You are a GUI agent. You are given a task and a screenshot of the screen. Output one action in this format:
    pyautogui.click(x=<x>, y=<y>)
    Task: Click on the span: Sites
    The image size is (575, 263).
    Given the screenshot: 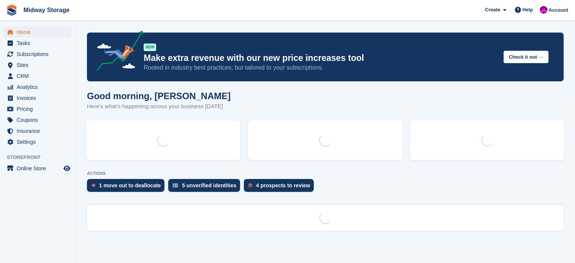 What is the action you would take?
    pyautogui.click(x=39, y=65)
    